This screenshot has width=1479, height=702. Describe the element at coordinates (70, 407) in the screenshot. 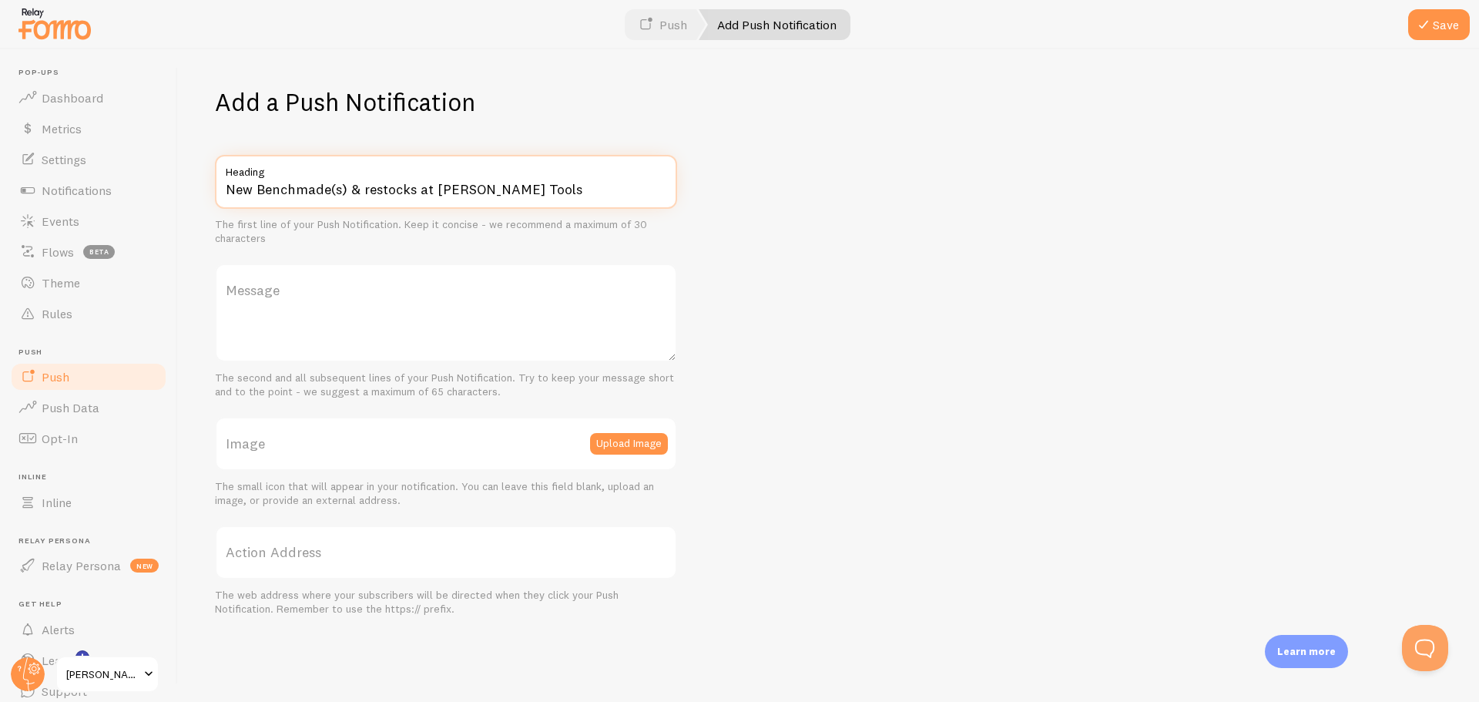

I see `span: Push Data` at that location.